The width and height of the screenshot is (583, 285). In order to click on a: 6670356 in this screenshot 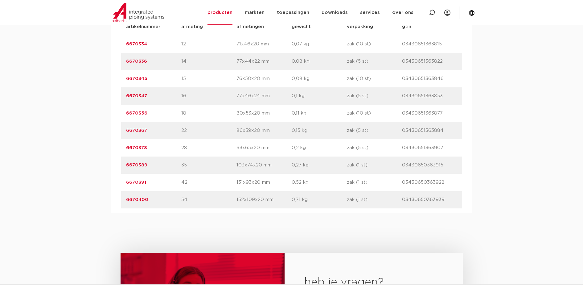, I will do `click(137, 113)`.